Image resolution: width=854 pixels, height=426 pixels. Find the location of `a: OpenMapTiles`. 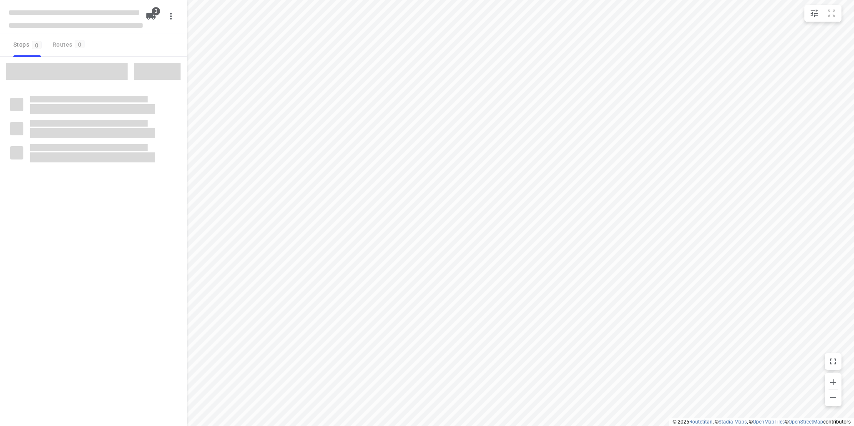

a: OpenMapTiles is located at coordinates (768, 422).